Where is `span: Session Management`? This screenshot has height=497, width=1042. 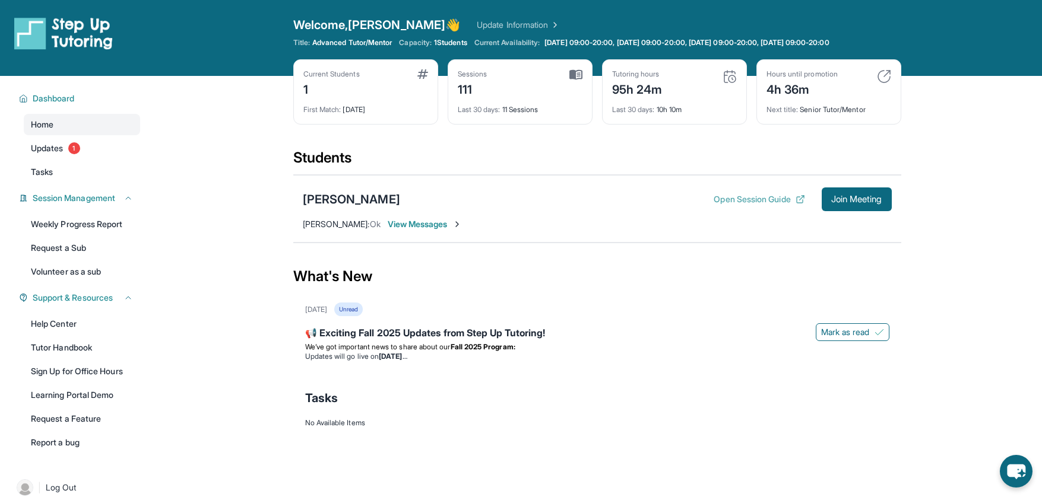 span: Session Management is located at coordinates (74, 198).